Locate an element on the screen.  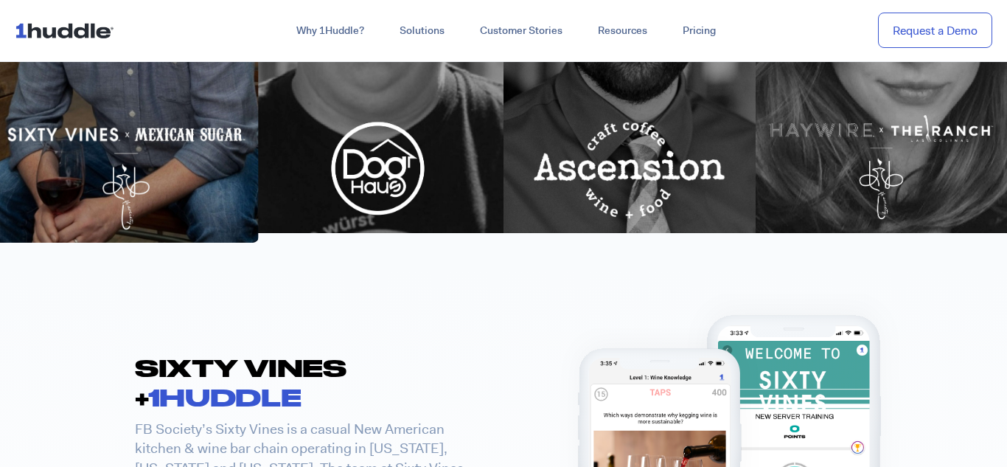
a: Customer Stories is located at coordinates (521, 31).